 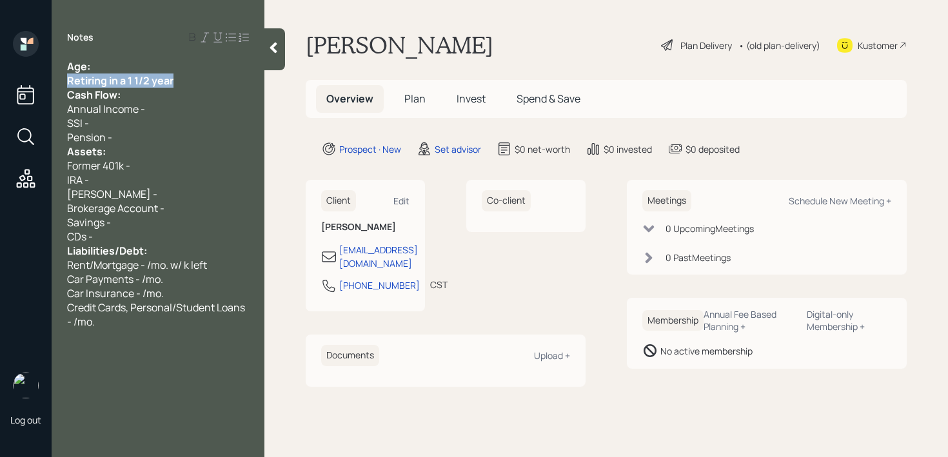 What do you see at coordinates (93, 95) in the screenshot?
I see `span: Cash Flow:` at bounding box center [93, 95].